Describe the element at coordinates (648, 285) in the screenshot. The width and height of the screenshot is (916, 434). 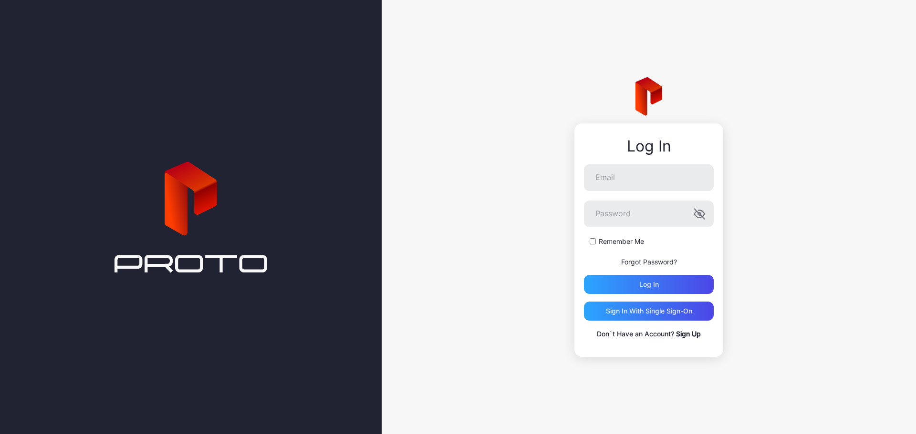
I see `div: Log in` at that location.